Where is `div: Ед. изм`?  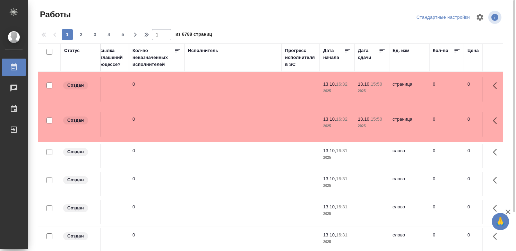
div: Ед. изм is located at coordinates (401, 51).